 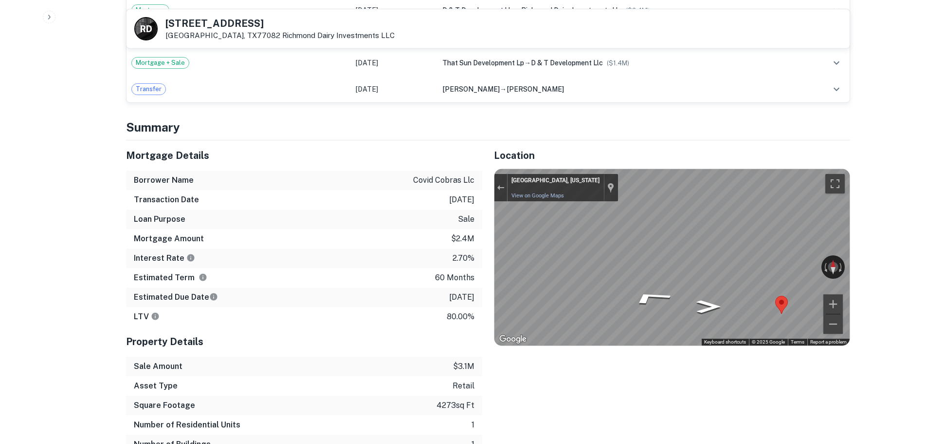 I want to click on h6: Sale Amount, so click(x=158, y=366).